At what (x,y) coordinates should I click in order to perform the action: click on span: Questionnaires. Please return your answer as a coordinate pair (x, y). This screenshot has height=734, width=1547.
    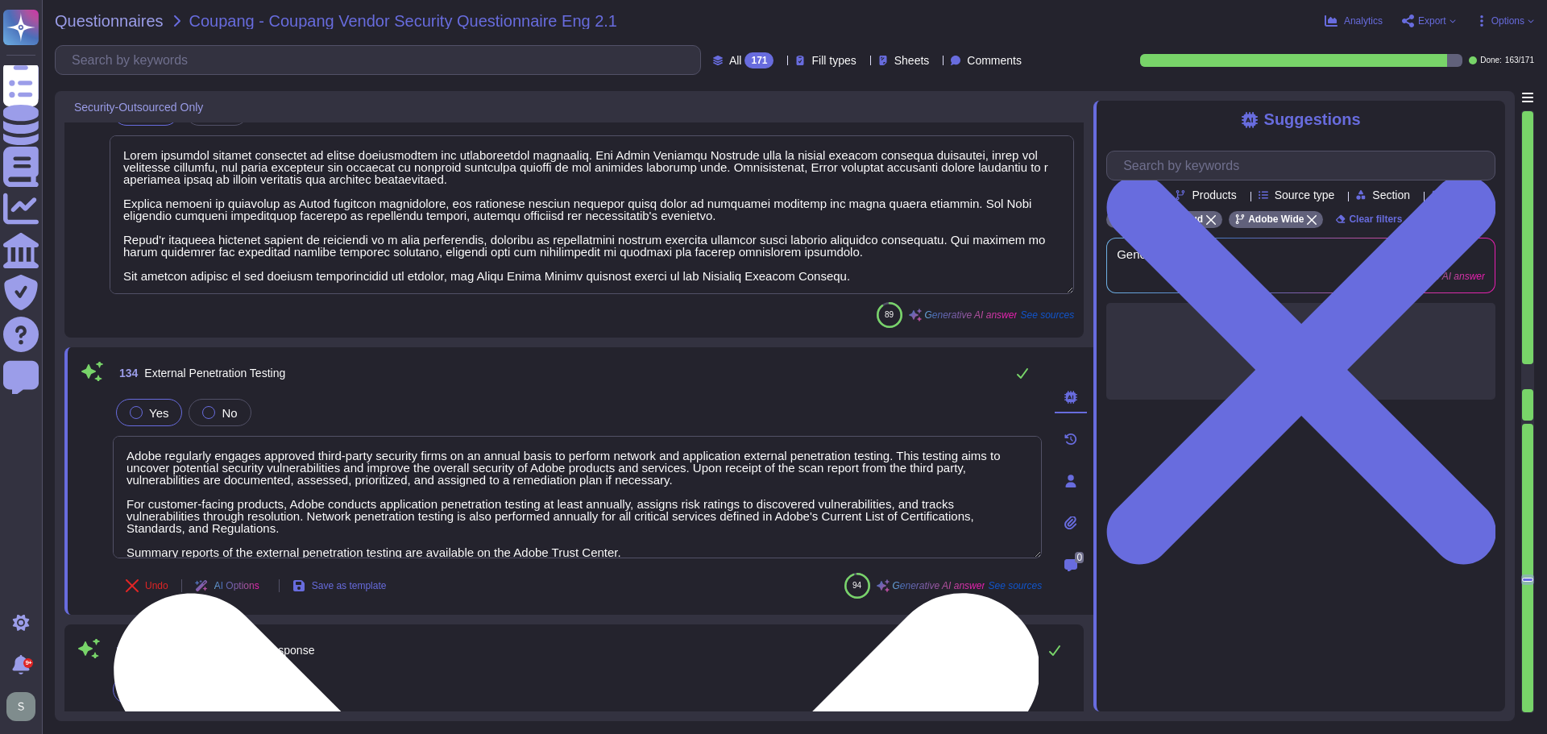
    Looking at the image, I should click on (109, 21).